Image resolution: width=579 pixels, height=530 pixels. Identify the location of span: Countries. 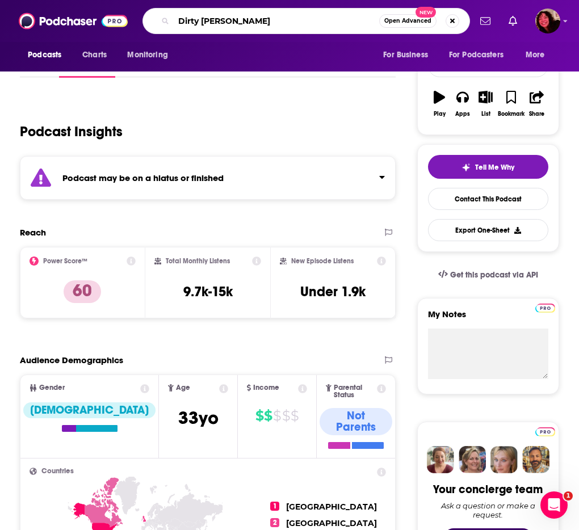
(57, 471).